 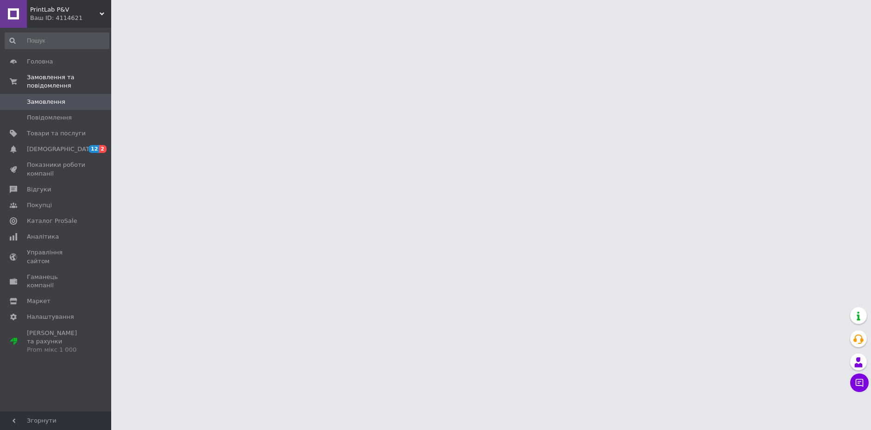 I want to click on span: PrintLab P&V, so click(x=65, y=10).